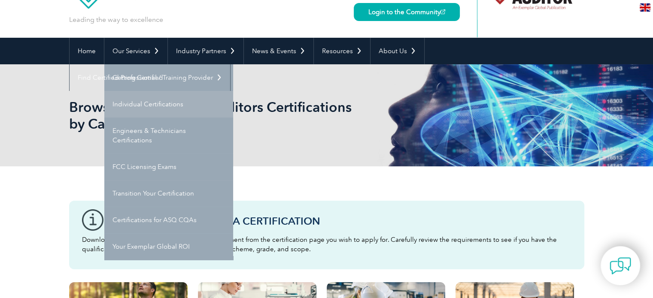 Image resolution: width=653 pixels, height=298 pixels. I want to click on a: Find Certified Professional / Training Provider, so click(150, 78).